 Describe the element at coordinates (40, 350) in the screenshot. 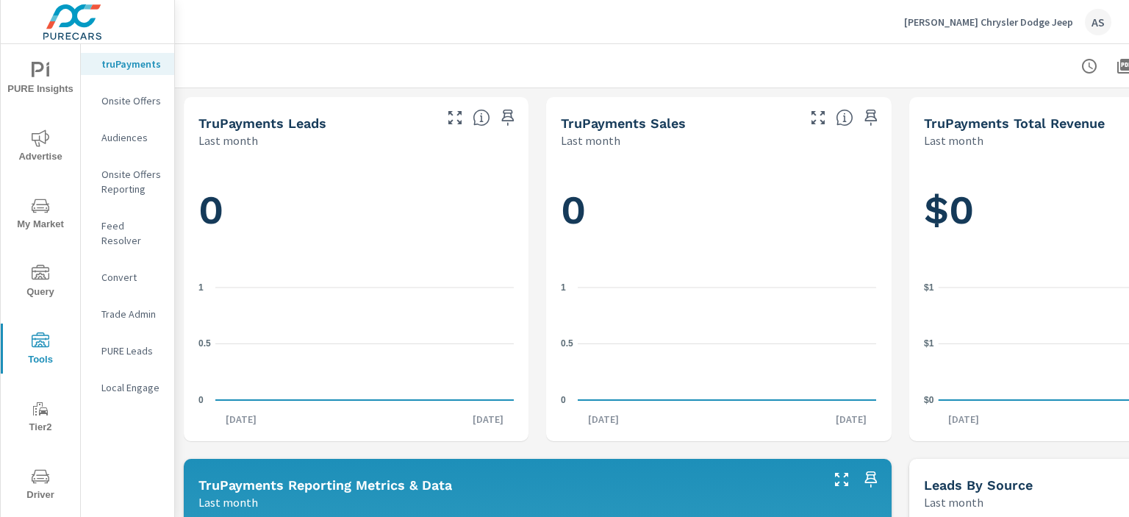

I see `span: Tools` at that location.